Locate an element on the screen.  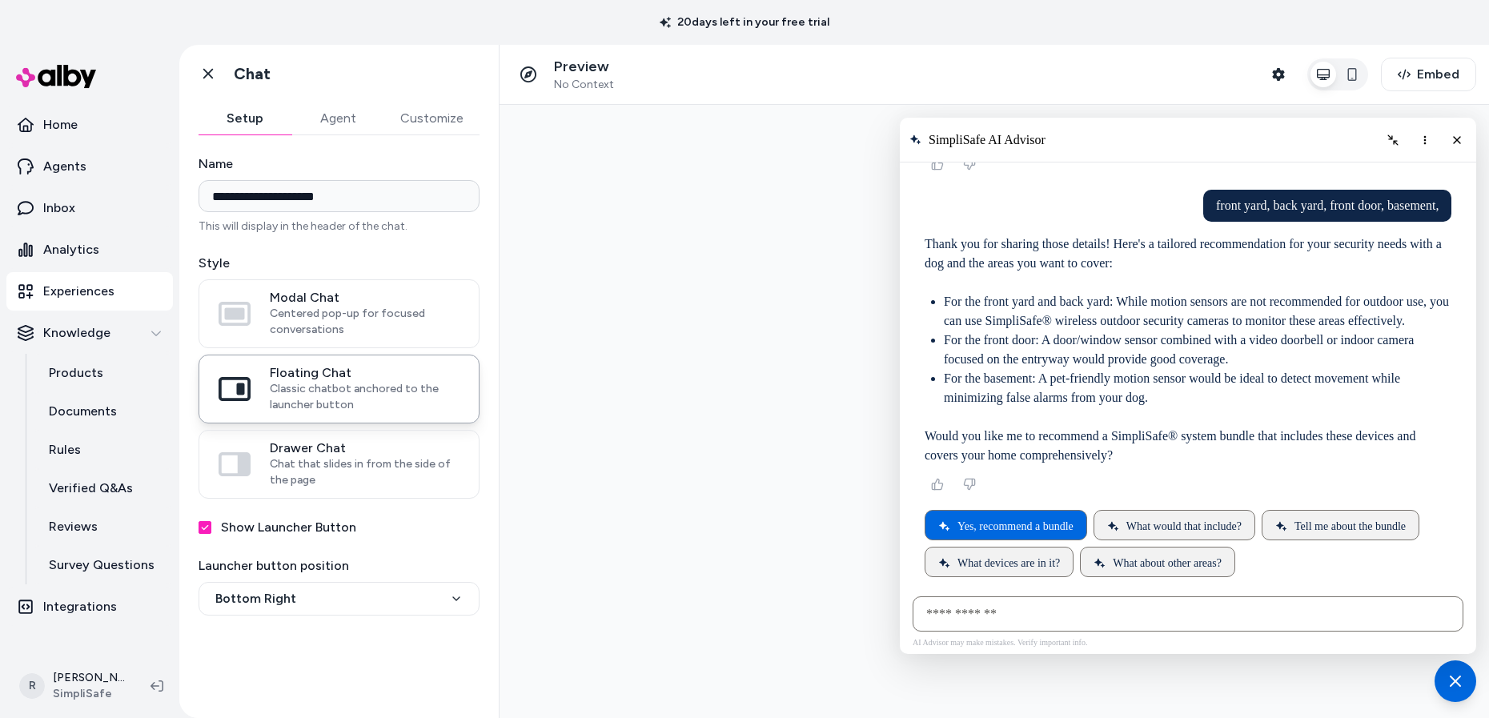
p: Knowledge is located at coordinates (77, 333).